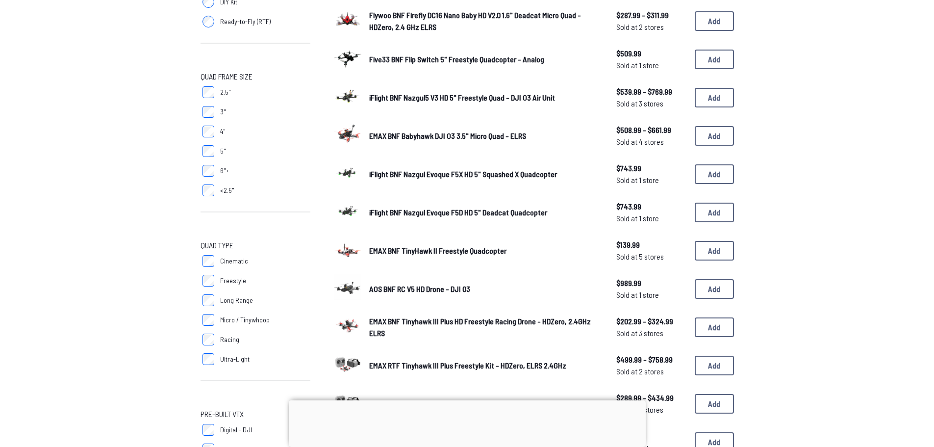 This screenshot has height=447, width=934. Describe the element at coordinates (223, 131) in the screenshot. I see `span: 4"` at that location.